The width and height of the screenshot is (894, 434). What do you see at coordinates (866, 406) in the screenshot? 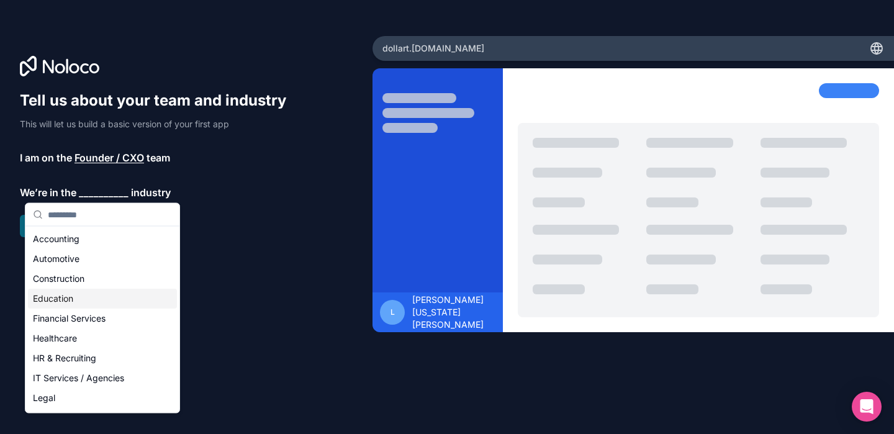
I see `div: Open Intercom Messenger` at bounding box center [866, 406].